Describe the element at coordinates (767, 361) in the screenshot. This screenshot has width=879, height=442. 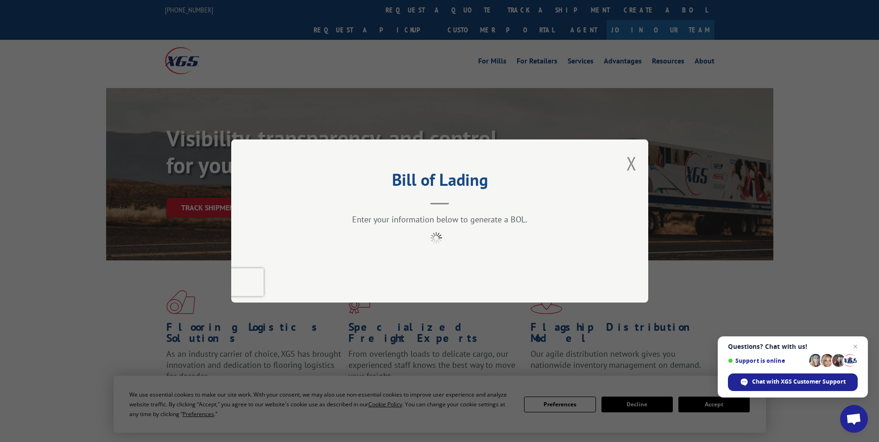
I see `span: Support is online` at that location.